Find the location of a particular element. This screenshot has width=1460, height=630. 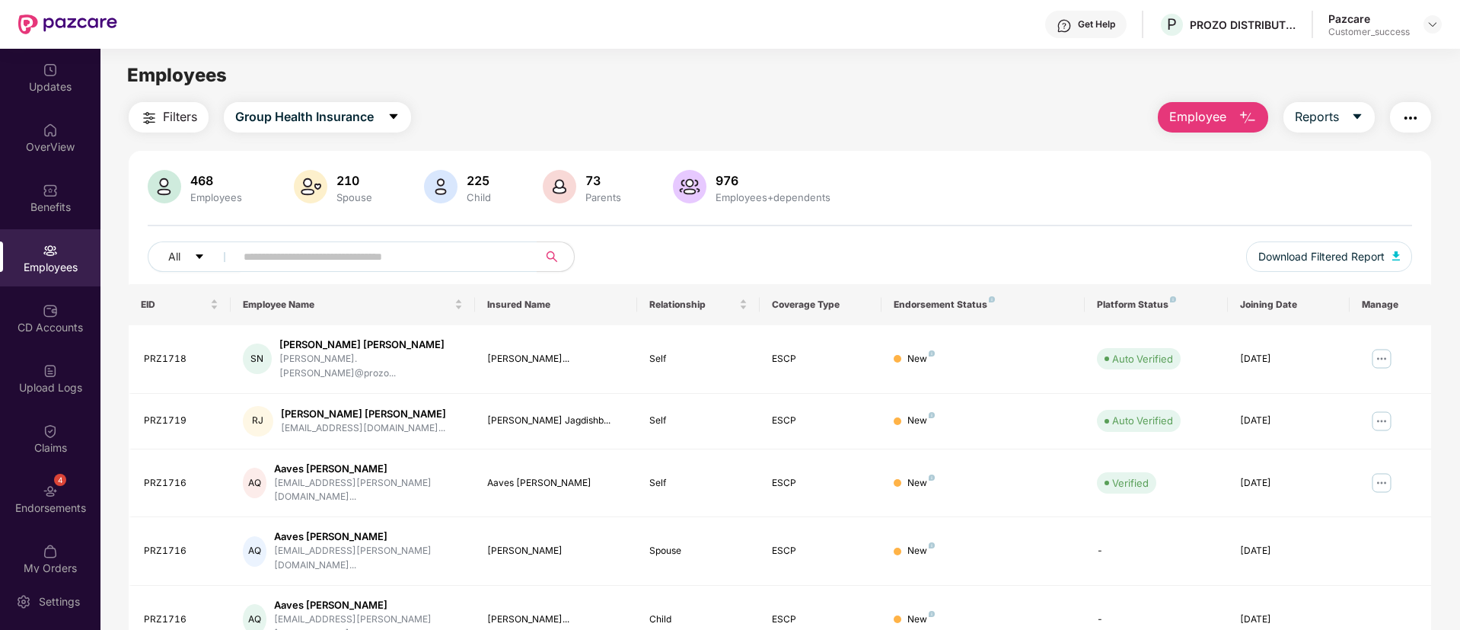

img: svg+xml;base64,PHN2ZyBpZD0iVXBsb2FkX0xvZ3MiIGRhdGEtbmFtZT0iVXBsb2FkIExvZ3MiIHhtbG5zPSJodHRwOi8vd3... is located at coordinates (50, 371).